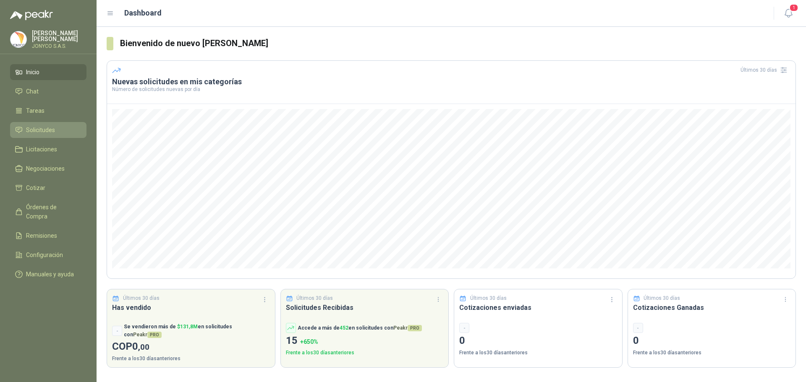 The height and width of the screenshot is (382, 806). What do you see at coordinates (32, 91) in the screenshot?
I see `span: Chat` at bounding box center [32, 91].